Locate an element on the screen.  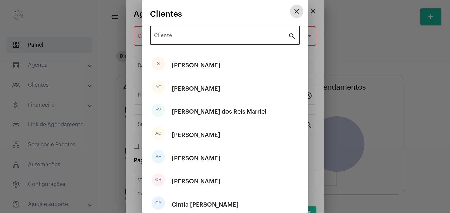
mat-icon: close is located at coordinates (297, 11).